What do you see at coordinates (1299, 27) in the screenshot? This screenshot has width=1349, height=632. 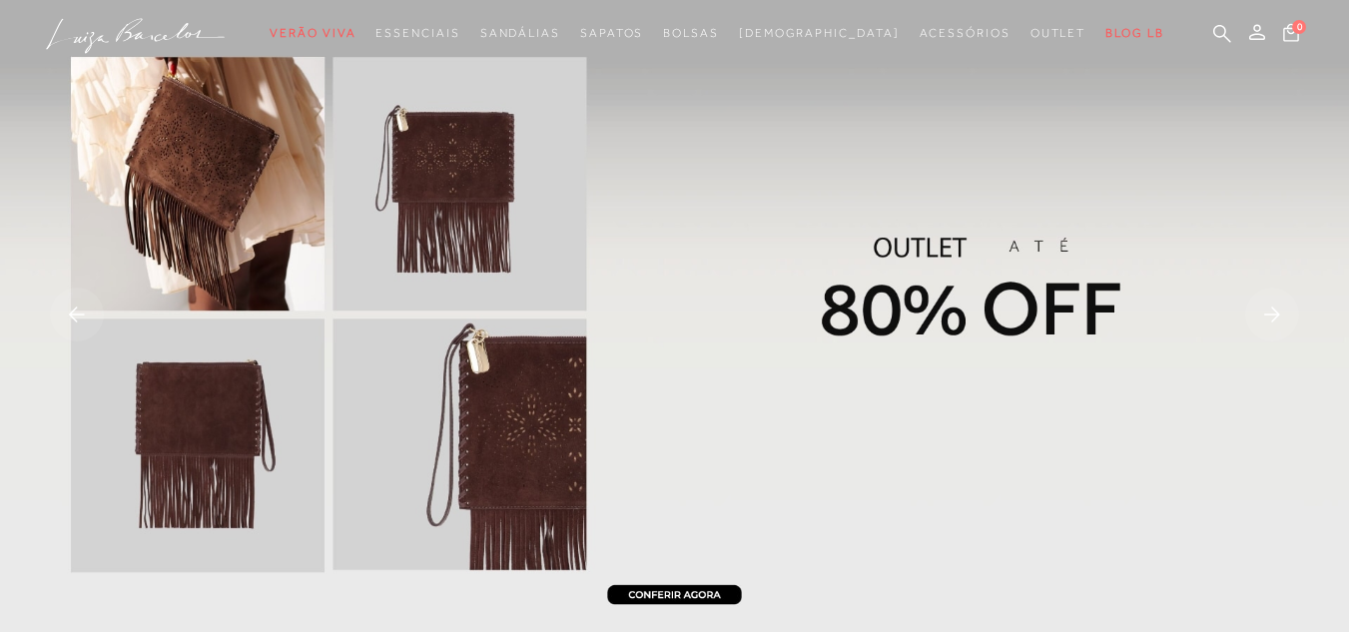 I see `span: 0` at bounding box center [1299, 27].